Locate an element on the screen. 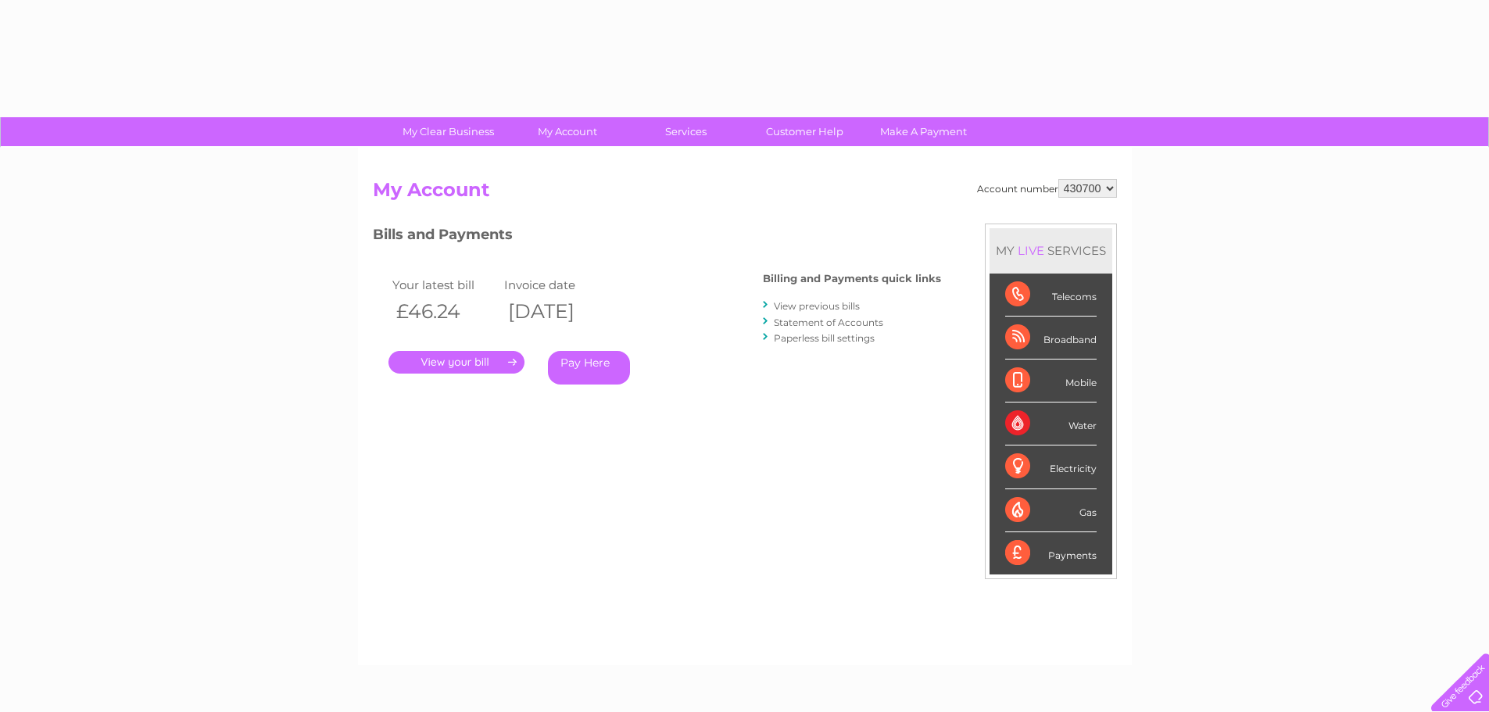  div: Water is located at coordinates (1050, 424).